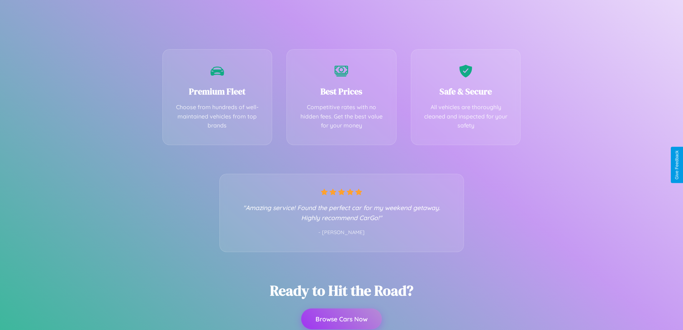 The image size is (683, 330). What do you see at coordinates (677, 165) in the screenshot?
I see `div: Give Feedback` at bounding box center [677, 165].